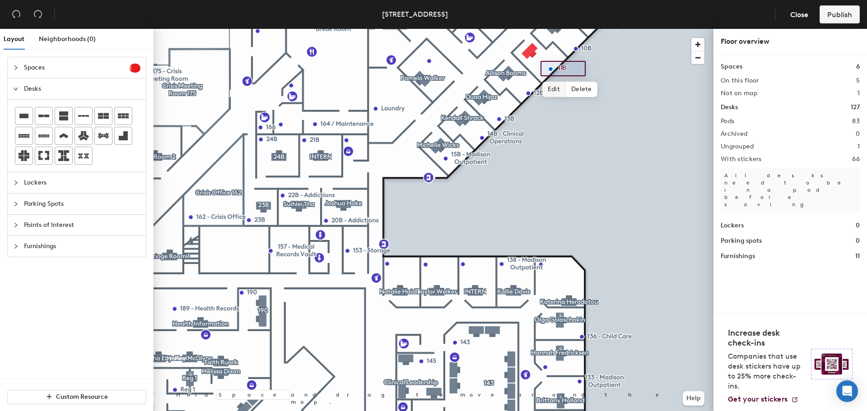 This screenshot has width=867, height=411. I want to click on h2: Archived, so click(734, 134).